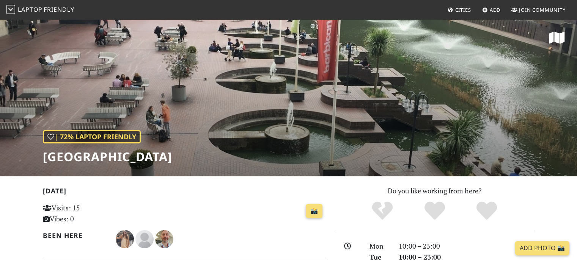 This screenshot has width=577, height=263. Describe the element at coordinates (495, 10) in the screenshot. I see `span: Add` at that location.